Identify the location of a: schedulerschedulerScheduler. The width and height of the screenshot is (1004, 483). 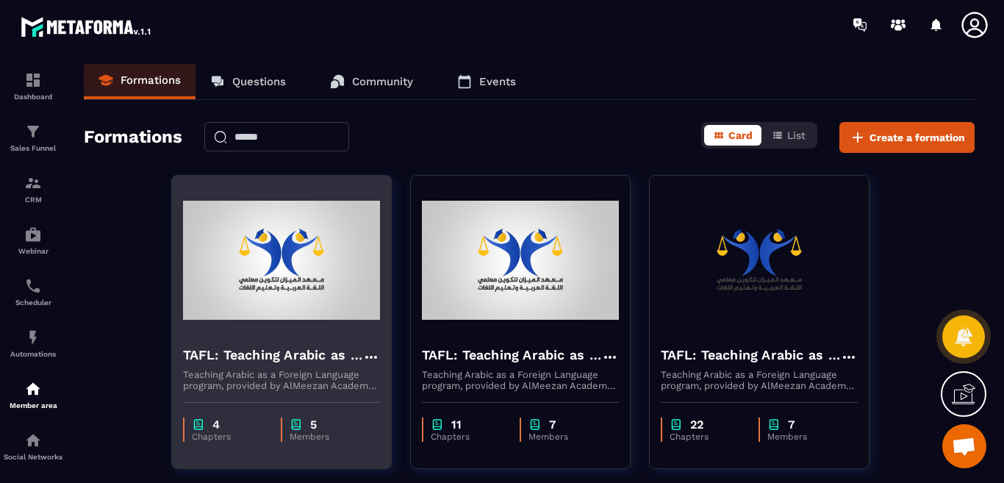
(33, 292).